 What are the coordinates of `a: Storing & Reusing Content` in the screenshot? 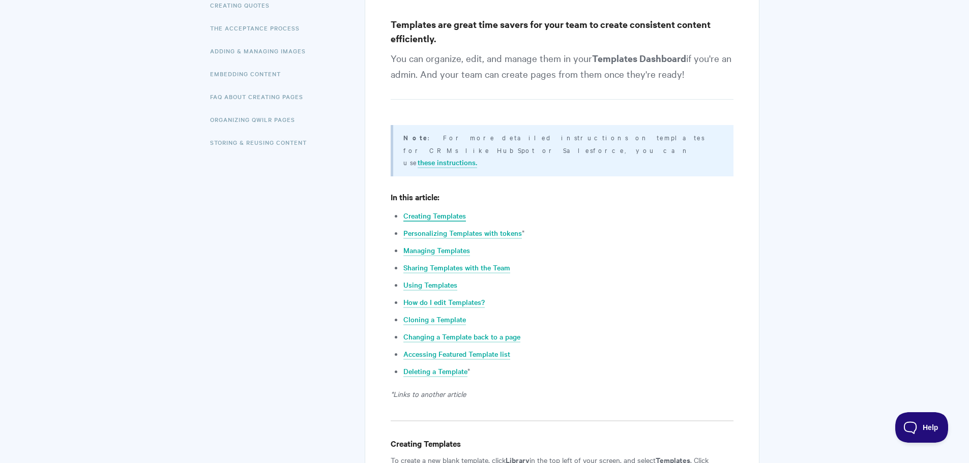 It's located at (262, 142).